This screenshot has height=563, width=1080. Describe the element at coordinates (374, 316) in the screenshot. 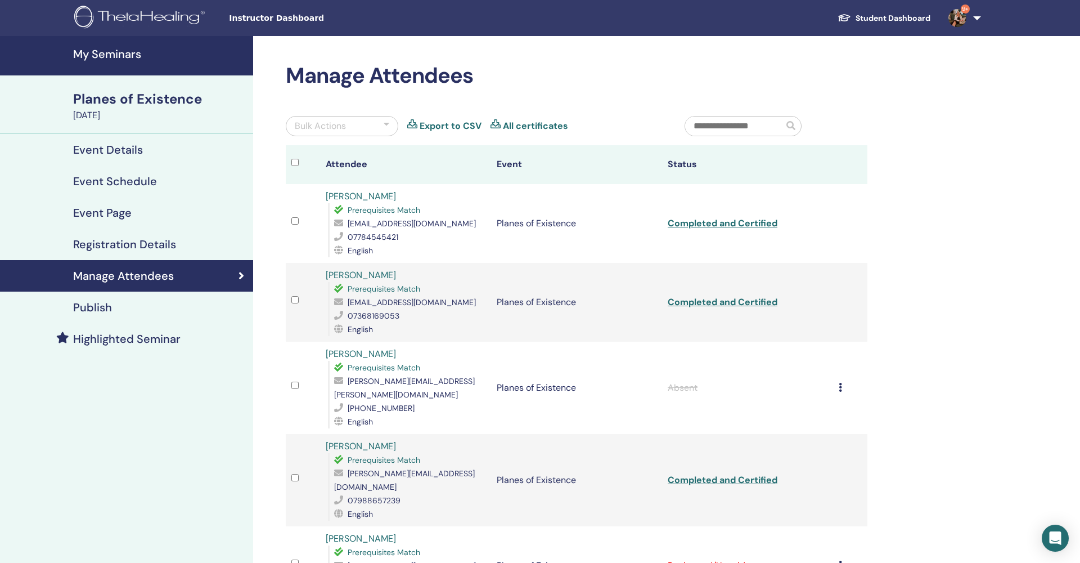

I see `span: 07368169053` at that location.